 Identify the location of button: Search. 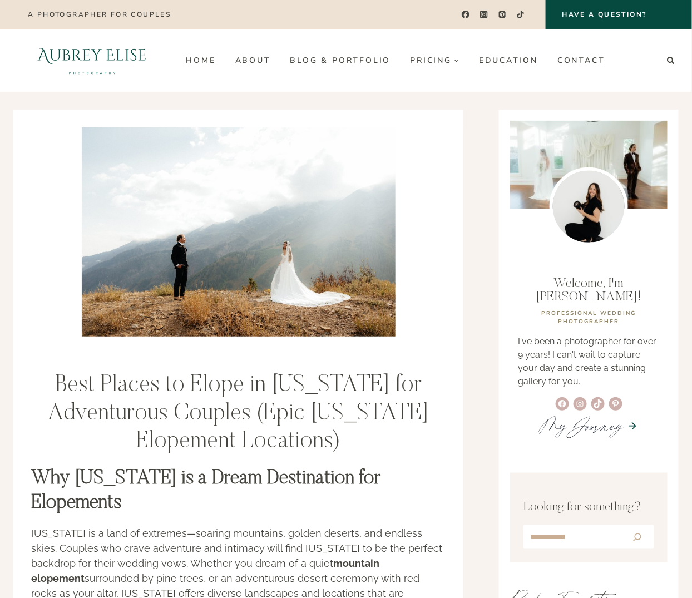
(637, 537).